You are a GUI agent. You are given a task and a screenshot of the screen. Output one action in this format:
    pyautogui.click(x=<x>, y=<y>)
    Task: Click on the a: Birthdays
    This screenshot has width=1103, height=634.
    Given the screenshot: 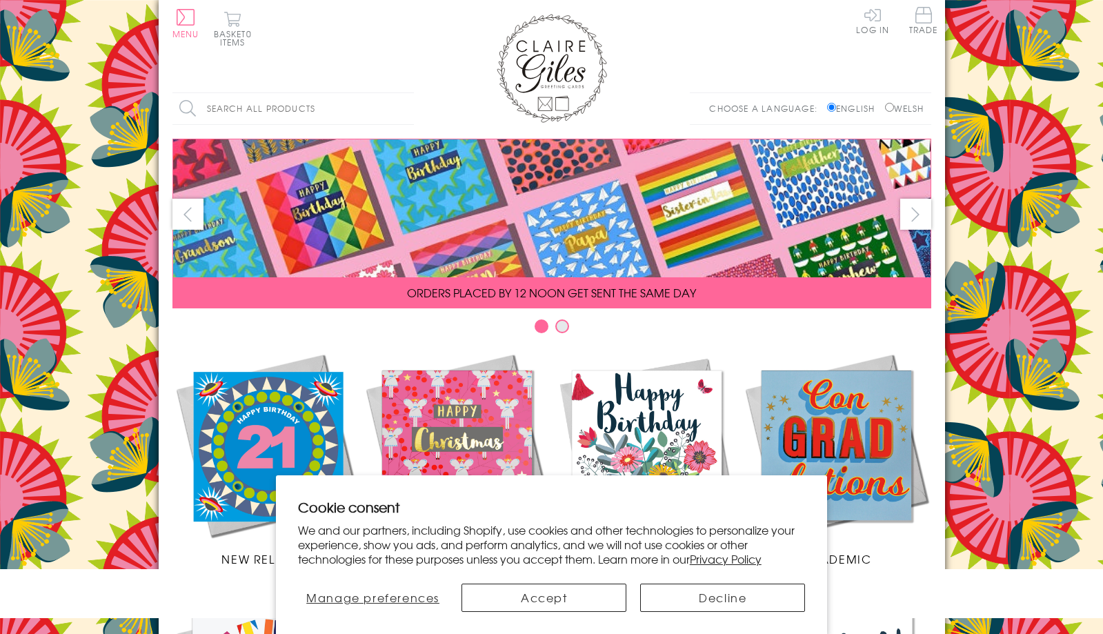 What is the action you would take?
    pyautogui.click(x=646, y=459)
    